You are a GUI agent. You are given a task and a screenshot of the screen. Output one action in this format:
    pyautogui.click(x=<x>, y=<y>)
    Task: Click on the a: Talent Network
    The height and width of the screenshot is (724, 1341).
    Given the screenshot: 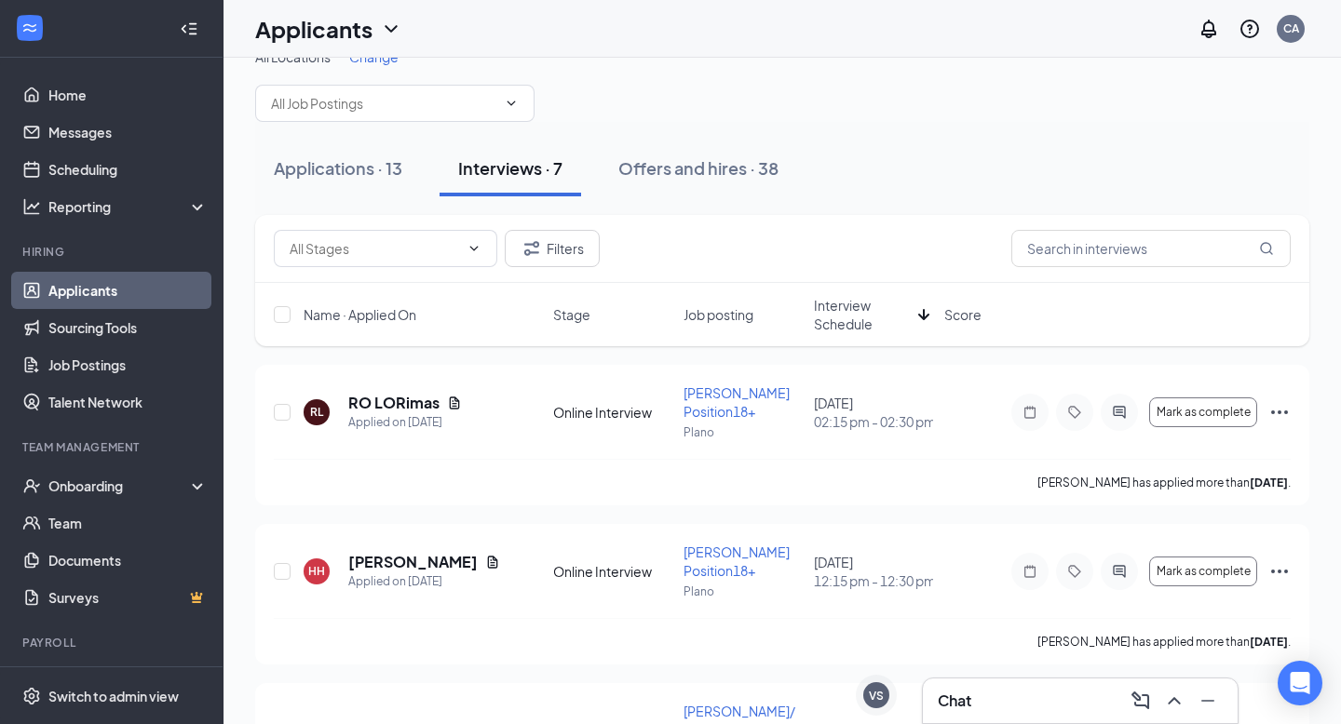 What is the action you would take?
    pyautogui.click(x=128, y=402)
    